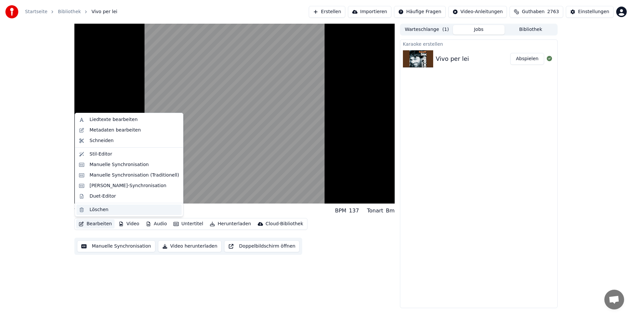 The height and width of the screenshot is (316, 632). I want to click on button: Herunterladen, so click(230, 224).